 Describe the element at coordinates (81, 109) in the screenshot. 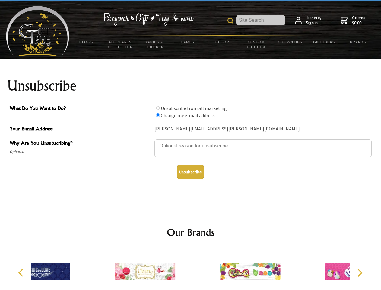

I see `span: What Do You Want to Do?` at that location.